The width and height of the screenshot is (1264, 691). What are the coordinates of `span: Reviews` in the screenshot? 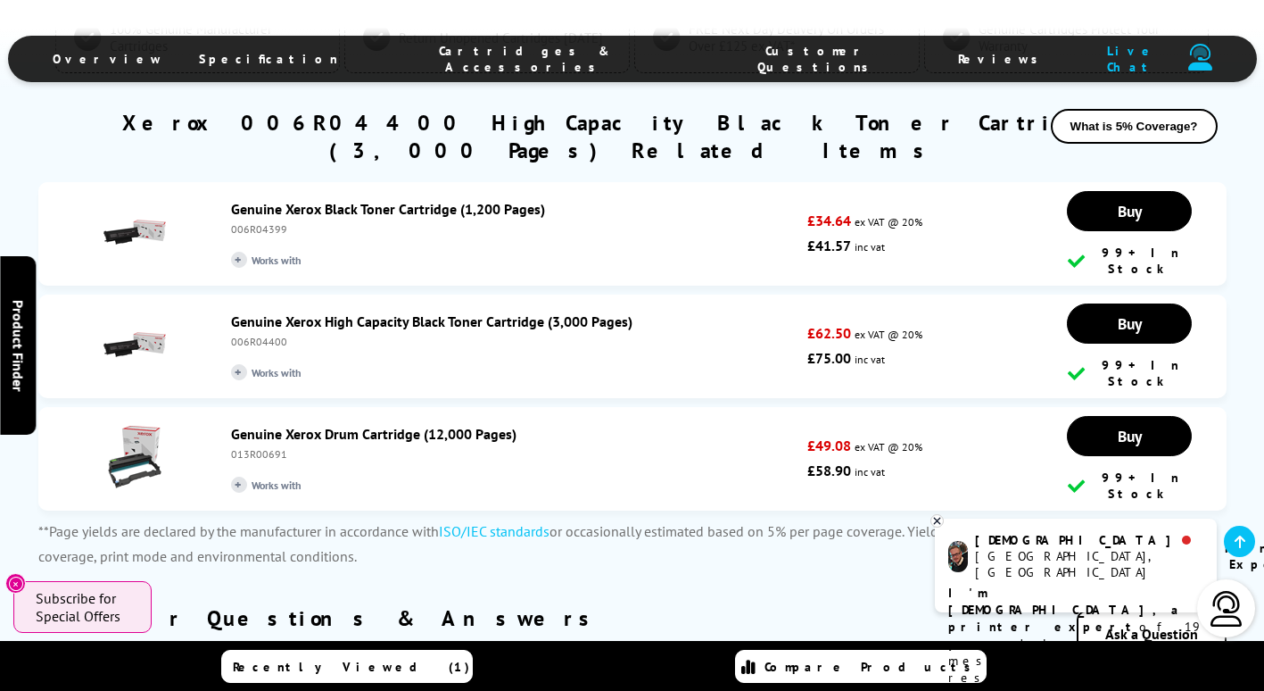 It's located at (1003, 59).